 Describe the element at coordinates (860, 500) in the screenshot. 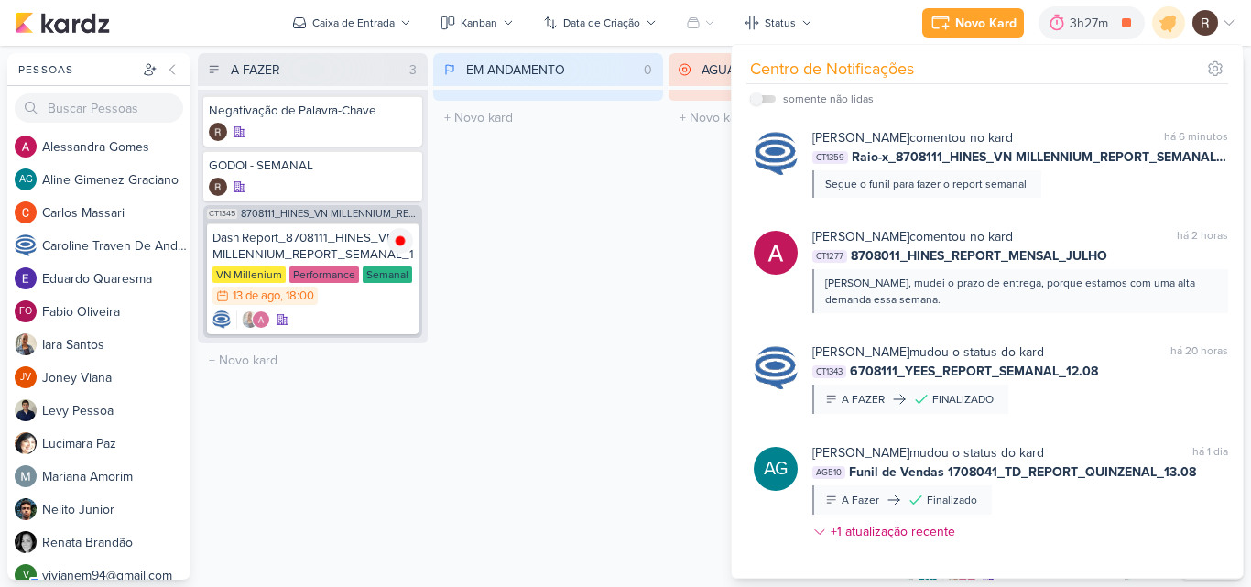

I see `div: A Fazer` at that location.